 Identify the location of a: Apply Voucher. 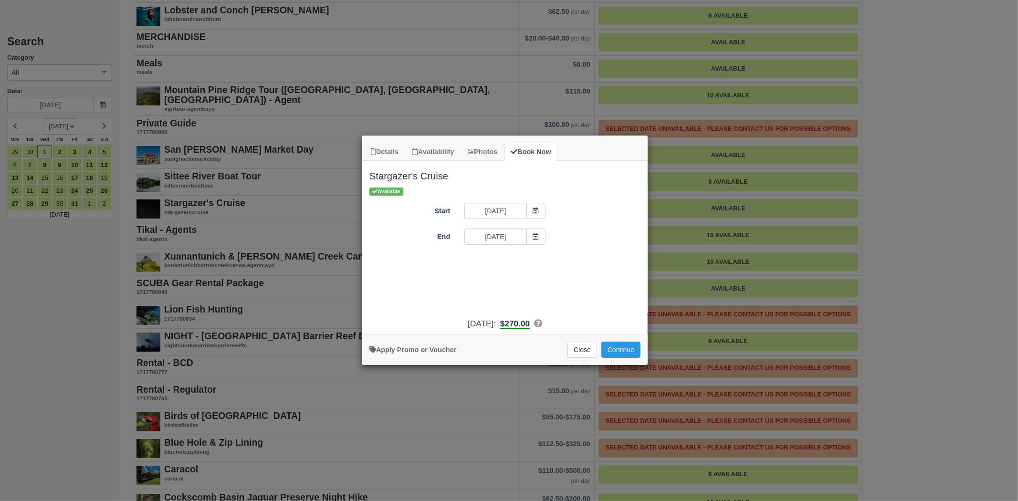
(413, 350).